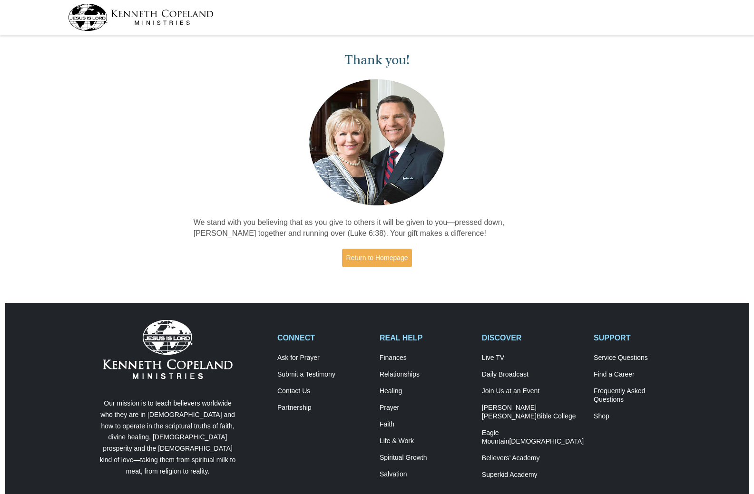  I want to click on a: Partnership, so click(323, 408).